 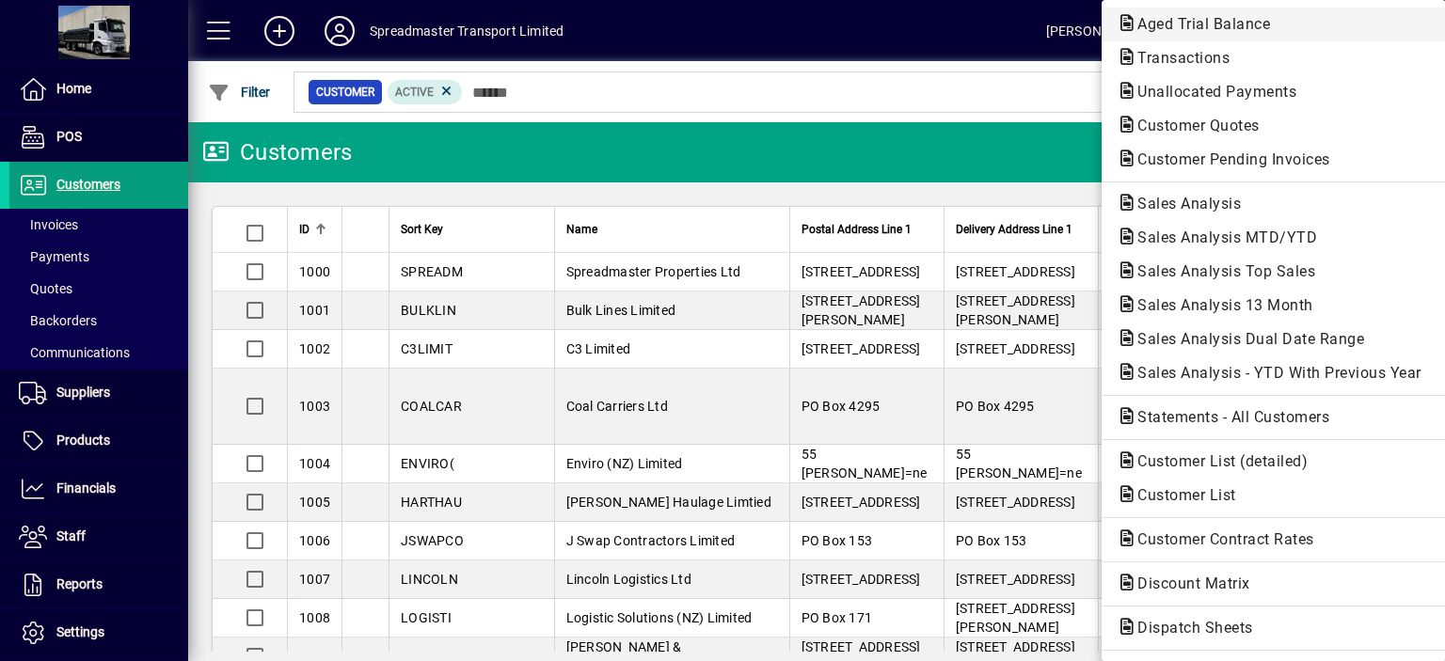 I want to click on span: Customer Contract Rates, so click(x=1220, y=539).